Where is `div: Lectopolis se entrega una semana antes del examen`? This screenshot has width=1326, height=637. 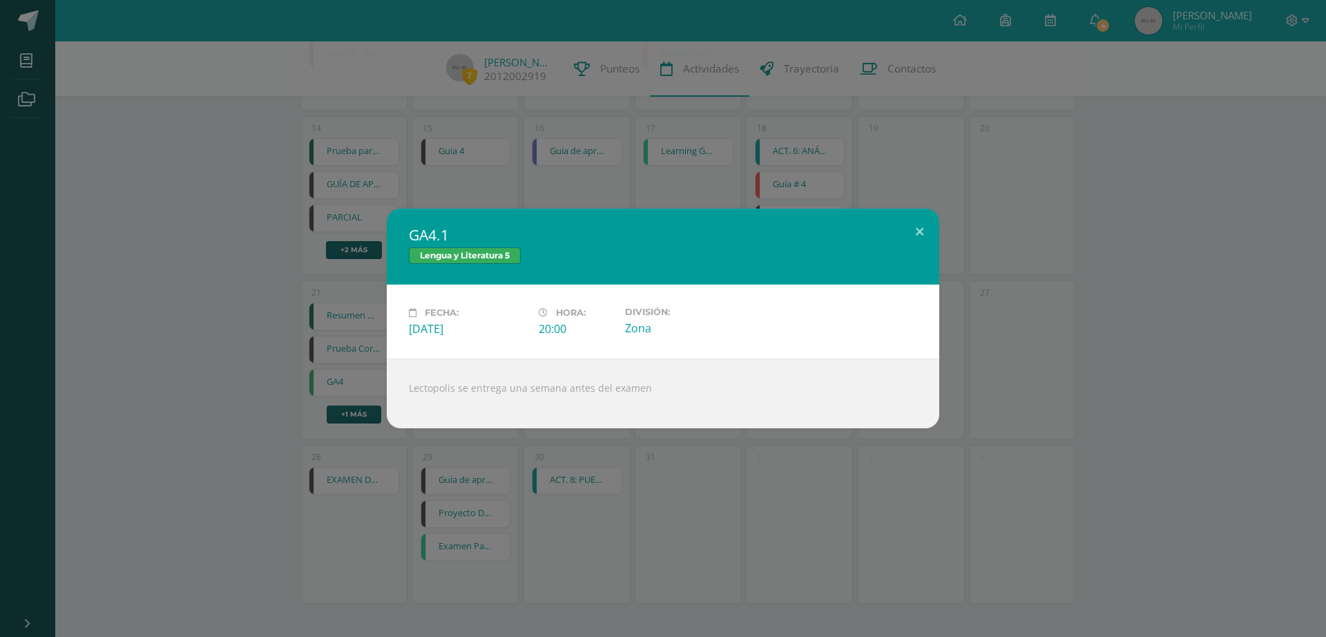 div: Lectopolis se entrega una semana antes del examen is located at coordinates (663, 393).